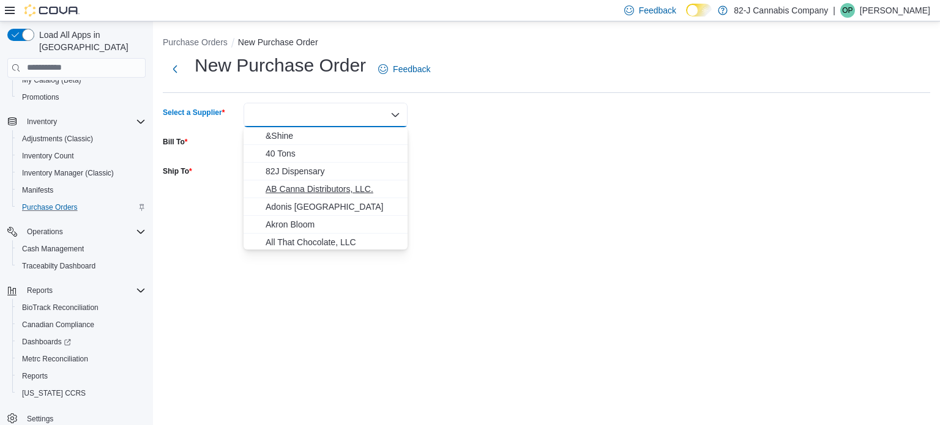 Image resolution: width=940 pixels, height=425 pixels. What do you see at coordinates (657, 10) in the screenshot?
I see `span: Feedback` at bounding box center [657, 10].